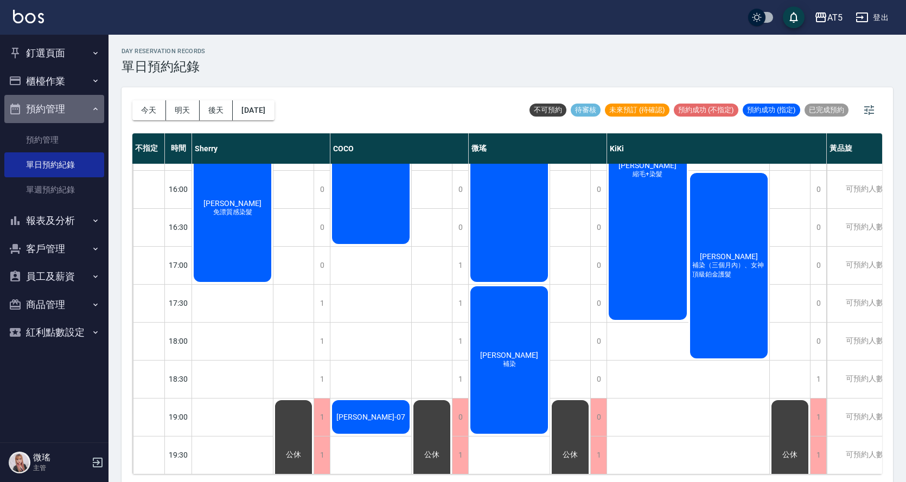 This screenshot has width=906, height=482. I want to click on a: 單週預約紀錄, so click(54, 190).